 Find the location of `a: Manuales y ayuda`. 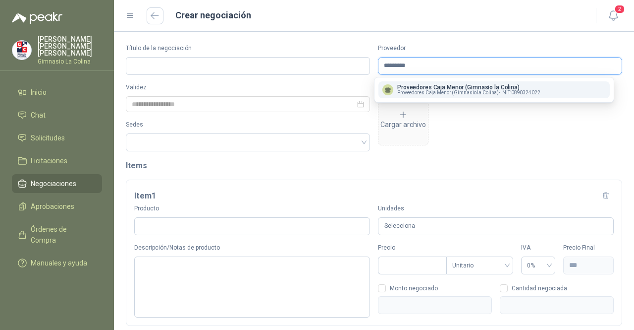

a: Manuales y ayuda is located at coordinates (57, 263).